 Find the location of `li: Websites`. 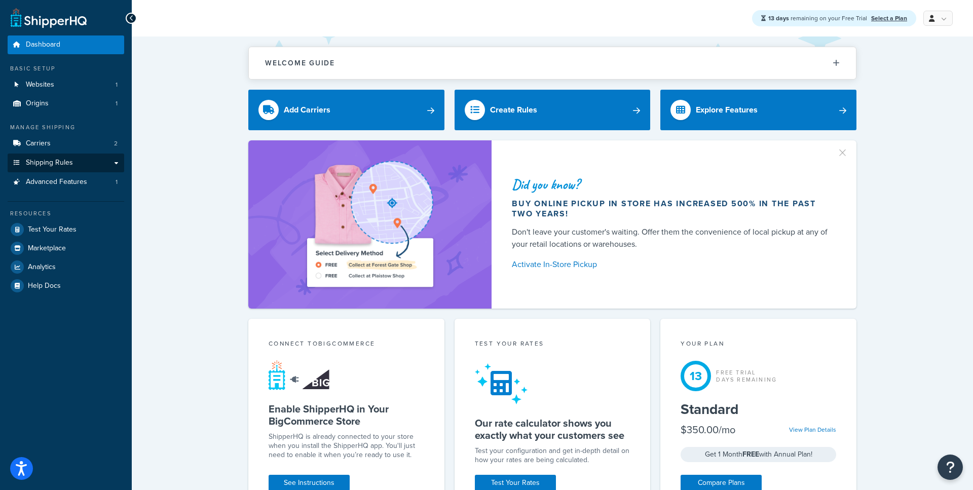

li: Websites is located at coordinates (66, 85).